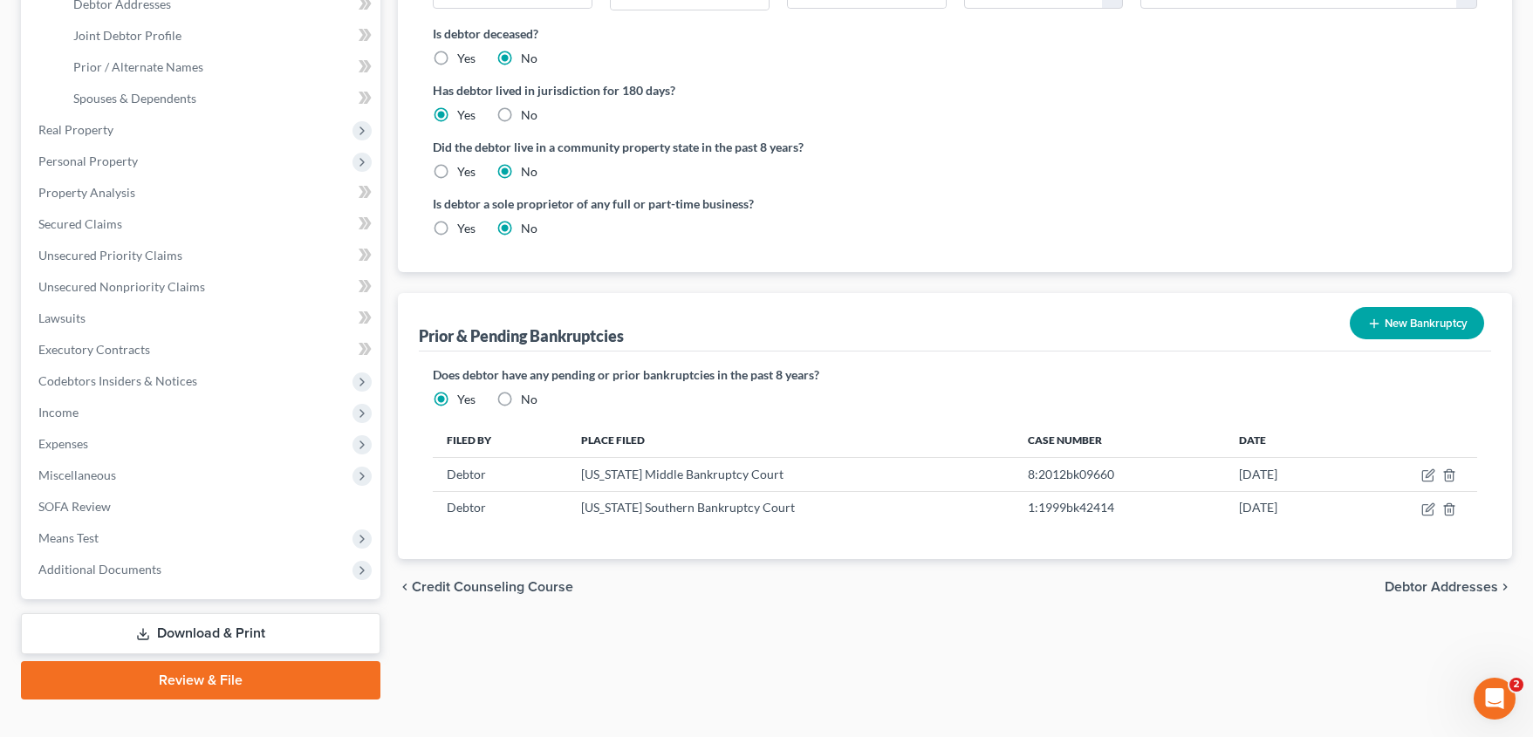  What do you see at coordinates (521, 336) in the screenshot?
I see `div: Prior & Pending Bankruptcies` at bounding box center [521, 336].